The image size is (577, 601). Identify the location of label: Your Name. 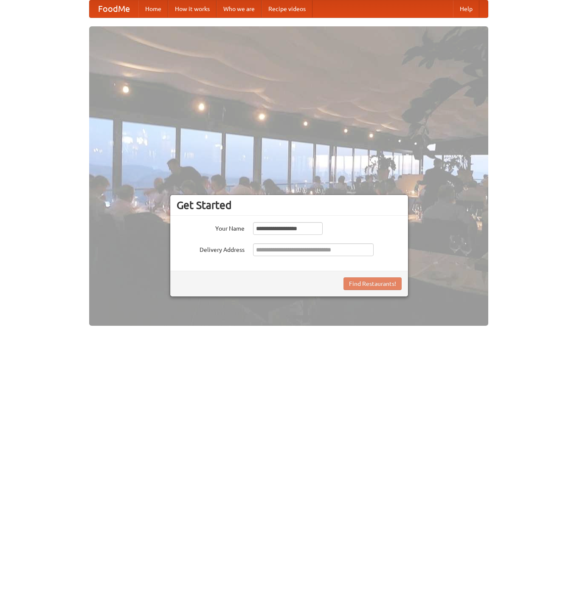
(210, 227).